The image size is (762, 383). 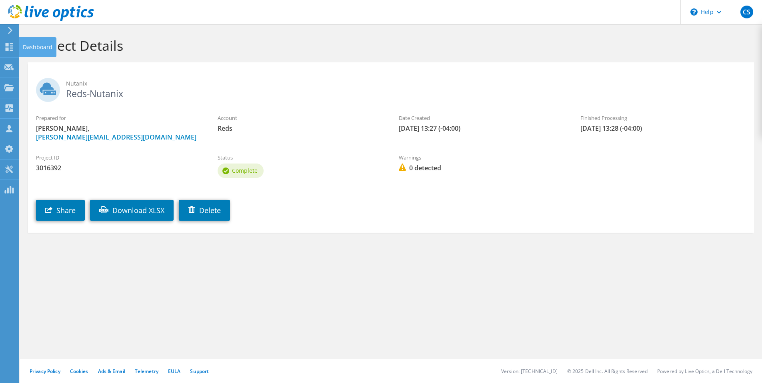 I want to click on span: Complete, so click(x=245, y=170).